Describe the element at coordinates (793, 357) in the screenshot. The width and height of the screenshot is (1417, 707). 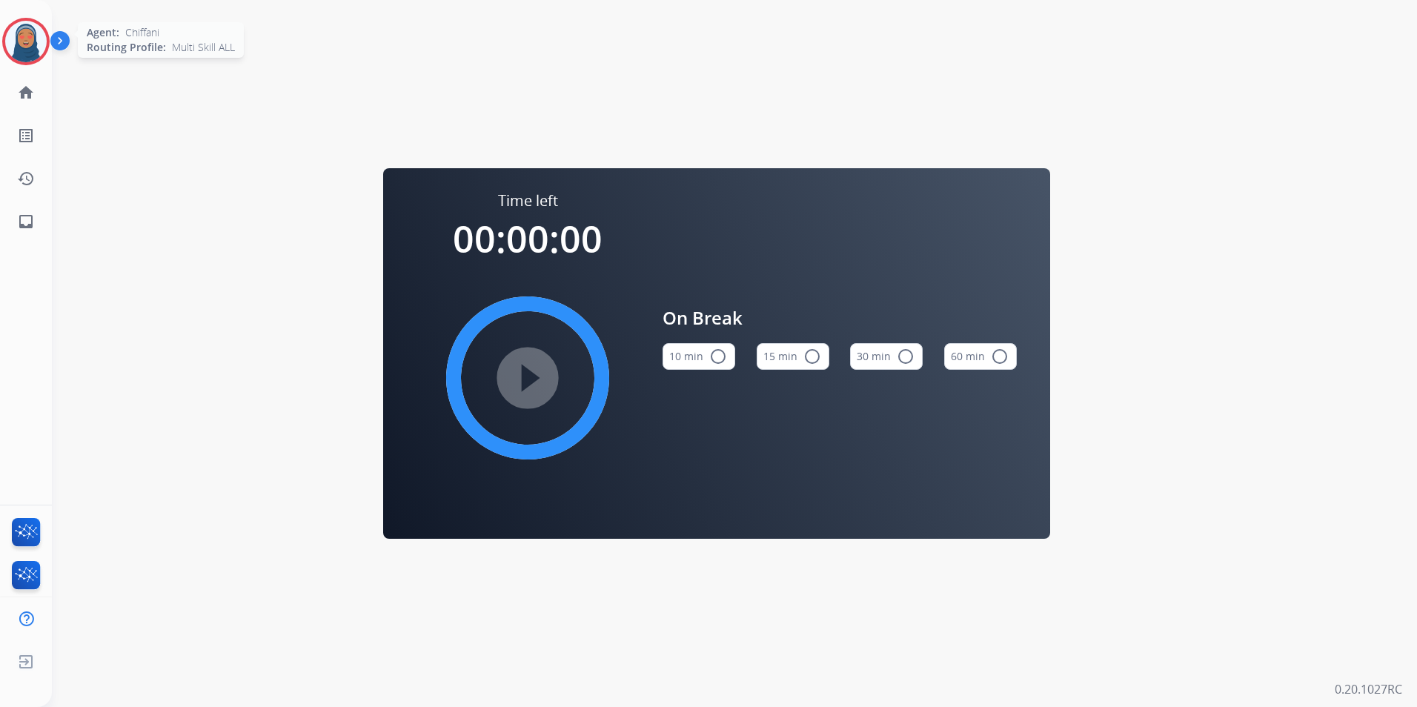
I see `button: 15 min` at that location.